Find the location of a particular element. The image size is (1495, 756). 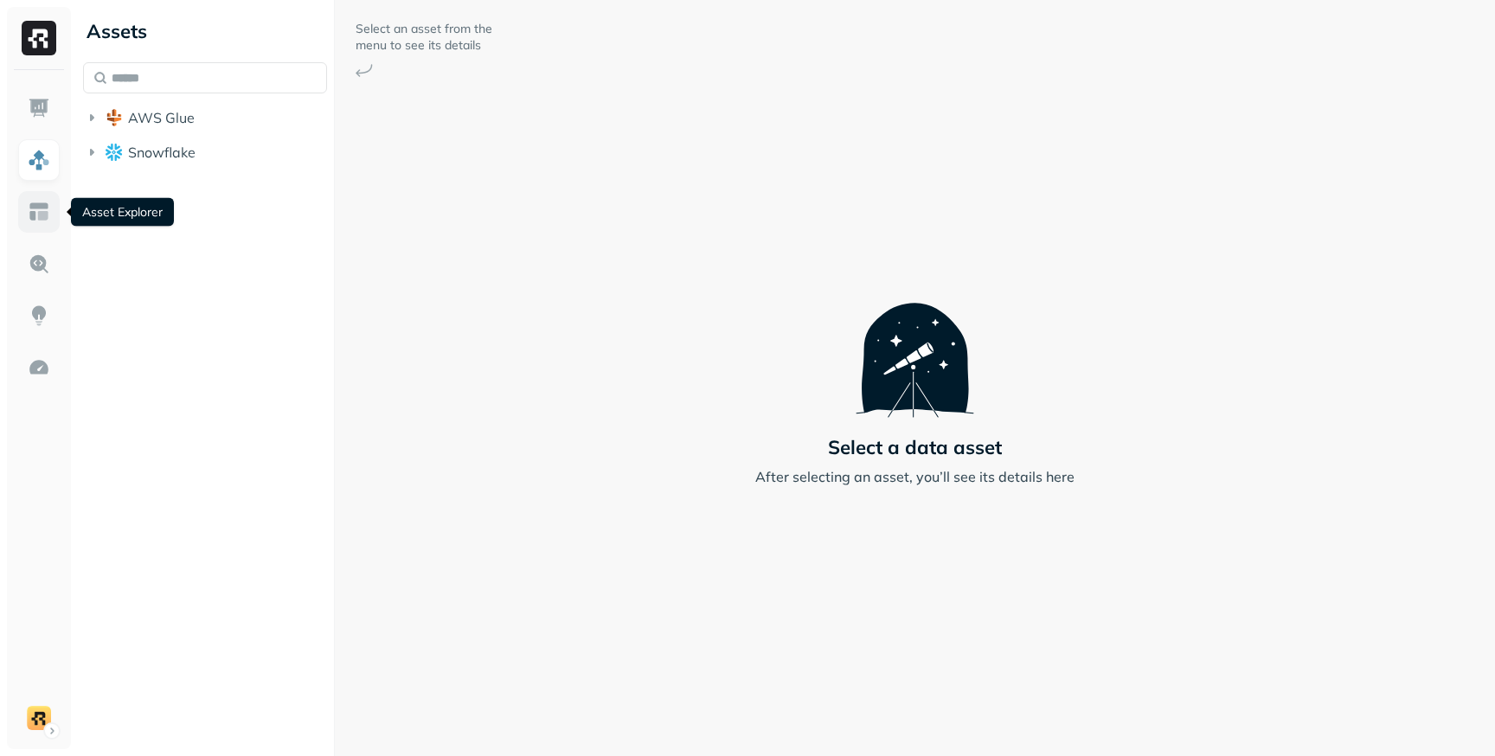

img: demo is located at coordinates (39, 718).